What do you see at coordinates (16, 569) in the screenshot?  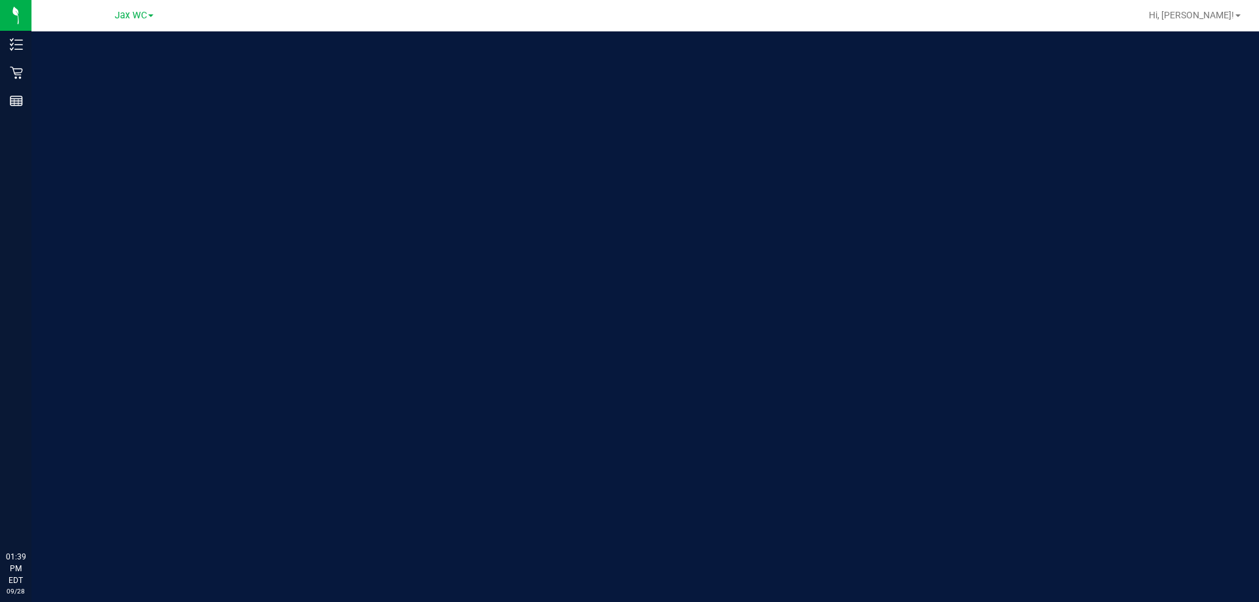 I see `p: 01:39 PM EDT` at bounding box center [16, 569].